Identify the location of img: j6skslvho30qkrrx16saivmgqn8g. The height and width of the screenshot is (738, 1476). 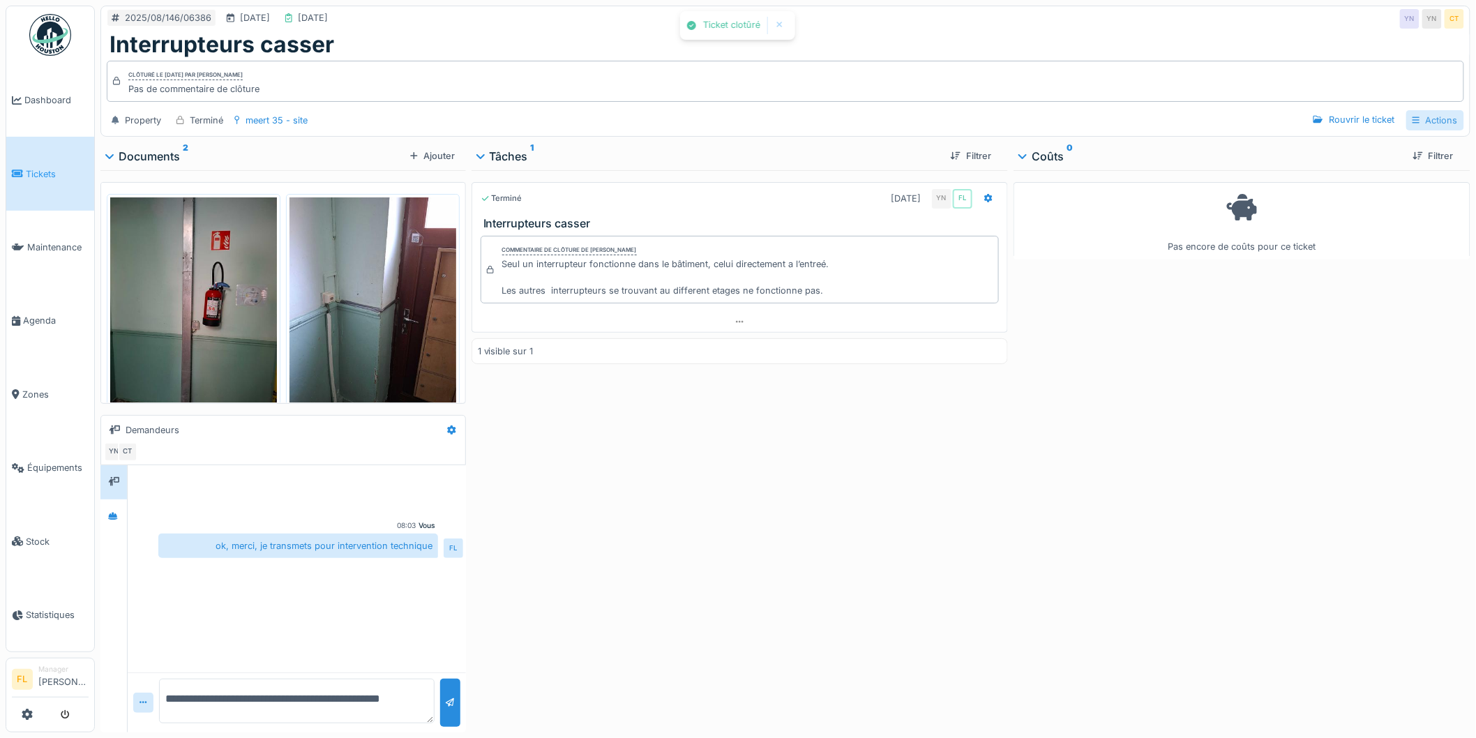
(372, 308).